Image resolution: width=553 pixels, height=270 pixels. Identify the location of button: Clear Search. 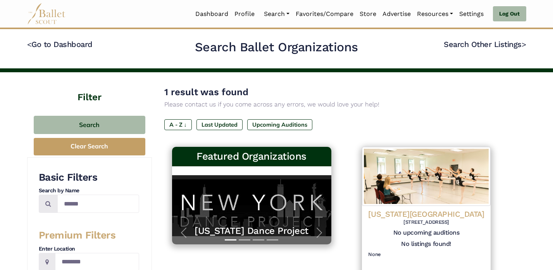
(90, 146).